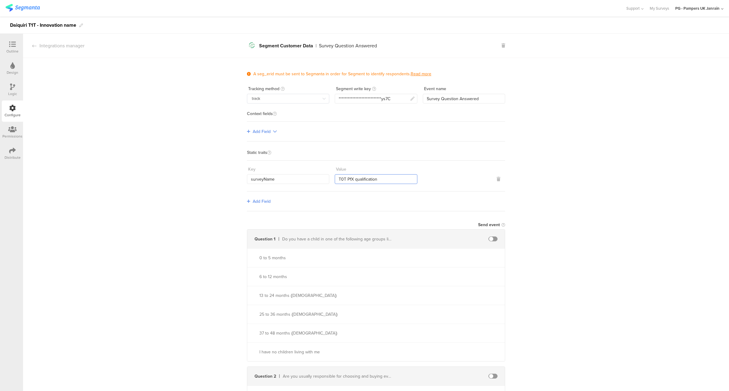 Image resolution: width=729 pixels, height=391 pixels. Describe the element at coordinates (633, 8) in the screenshot. I see `span: Support` at that location.